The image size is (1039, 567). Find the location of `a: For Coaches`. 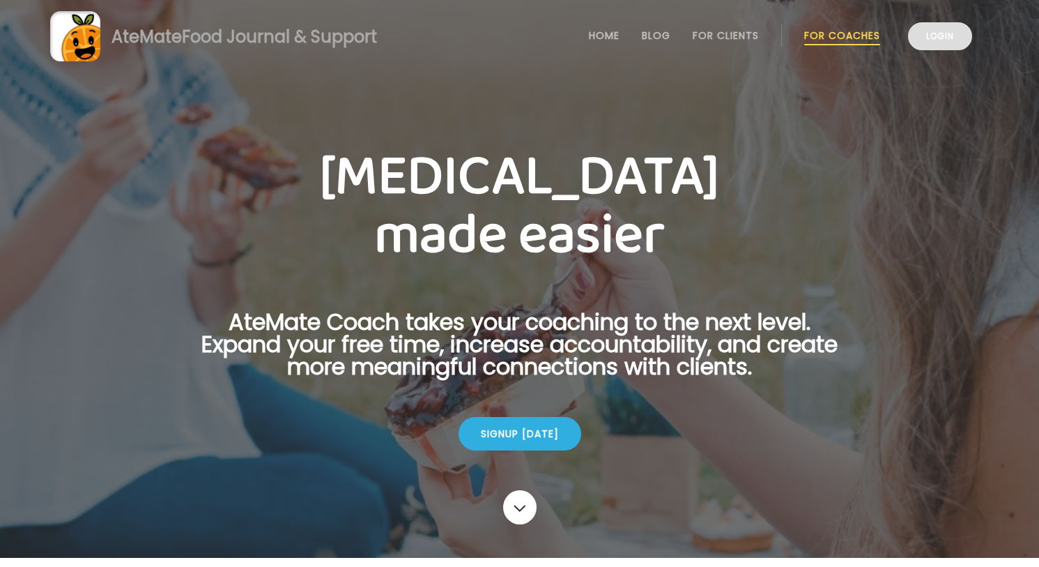

a: For Coaches is located at coordinates (842, 36).